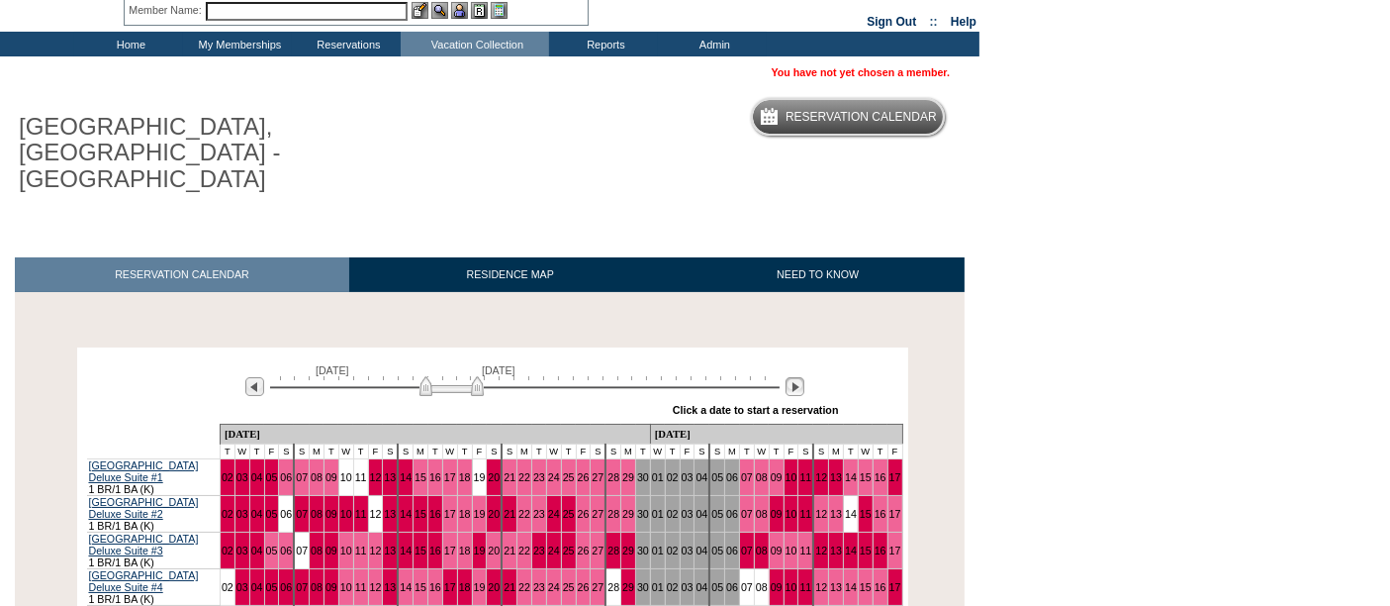  Describe the element at coordinates (346, 44) in the screenshot. I see `td: Reservations` at that location.